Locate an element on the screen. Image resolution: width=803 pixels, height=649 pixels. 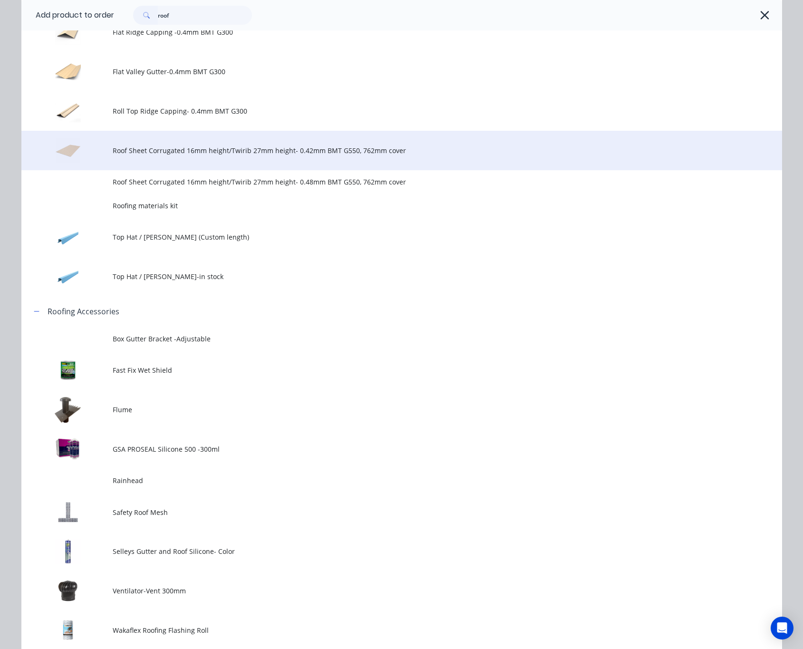
span: Fast Fix Wet Shield is located at coordinates (380, 370).